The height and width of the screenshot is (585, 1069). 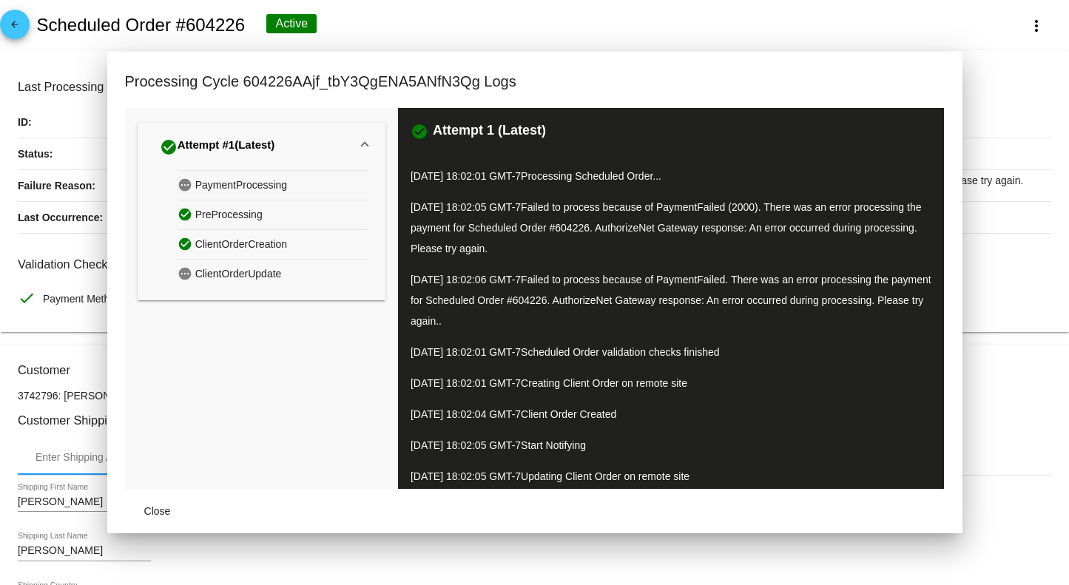 What do you see at coordinates (553, 445) in the screenshot?
I see `span: Start Notifying` at bounding box center [553, 445].